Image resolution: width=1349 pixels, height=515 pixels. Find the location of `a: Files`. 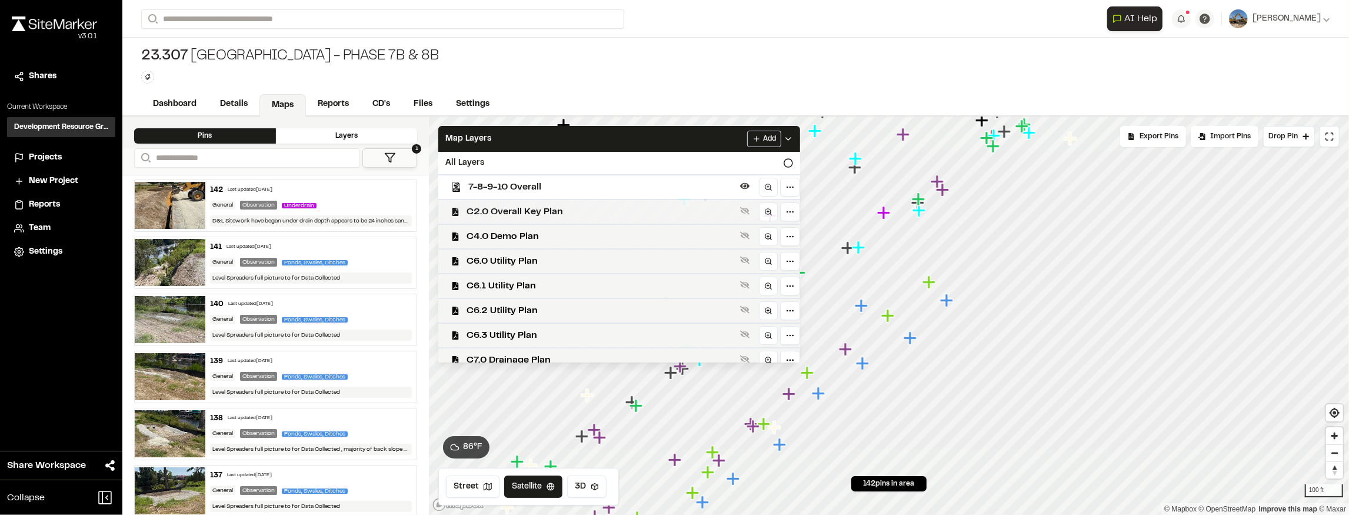

a: Files is located at coordinates (423, 104).